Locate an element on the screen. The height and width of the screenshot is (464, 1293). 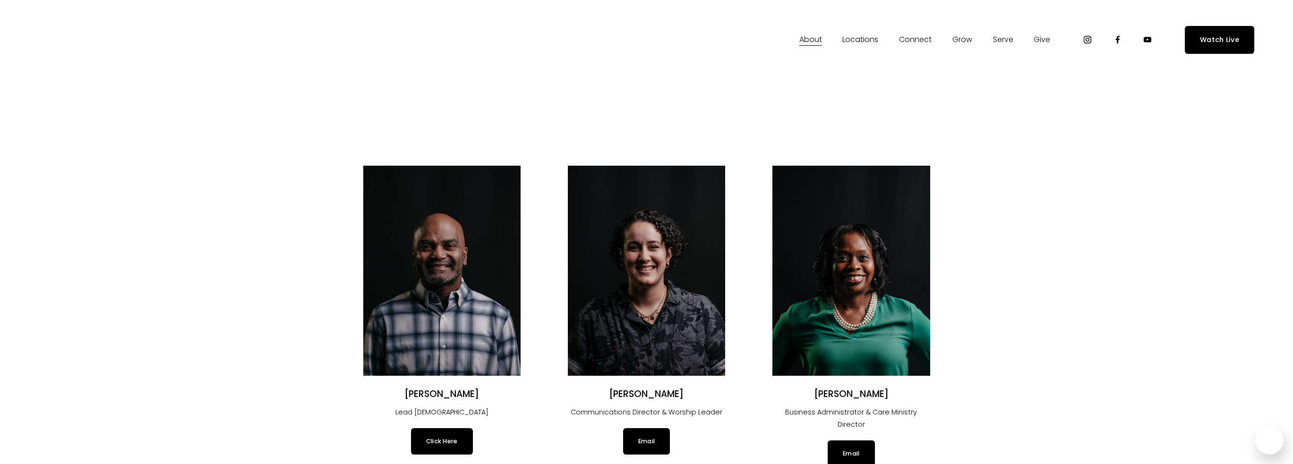
img: Fellowship Memphis is located at coordinates (104, 40).